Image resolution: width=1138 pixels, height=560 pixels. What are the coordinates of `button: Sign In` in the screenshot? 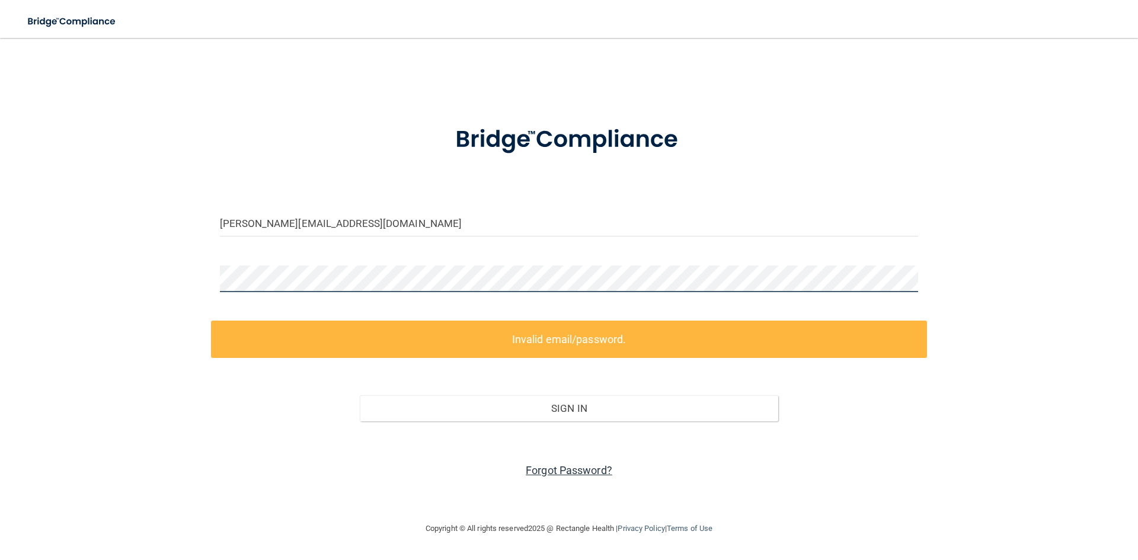 It's located at (569, 408).